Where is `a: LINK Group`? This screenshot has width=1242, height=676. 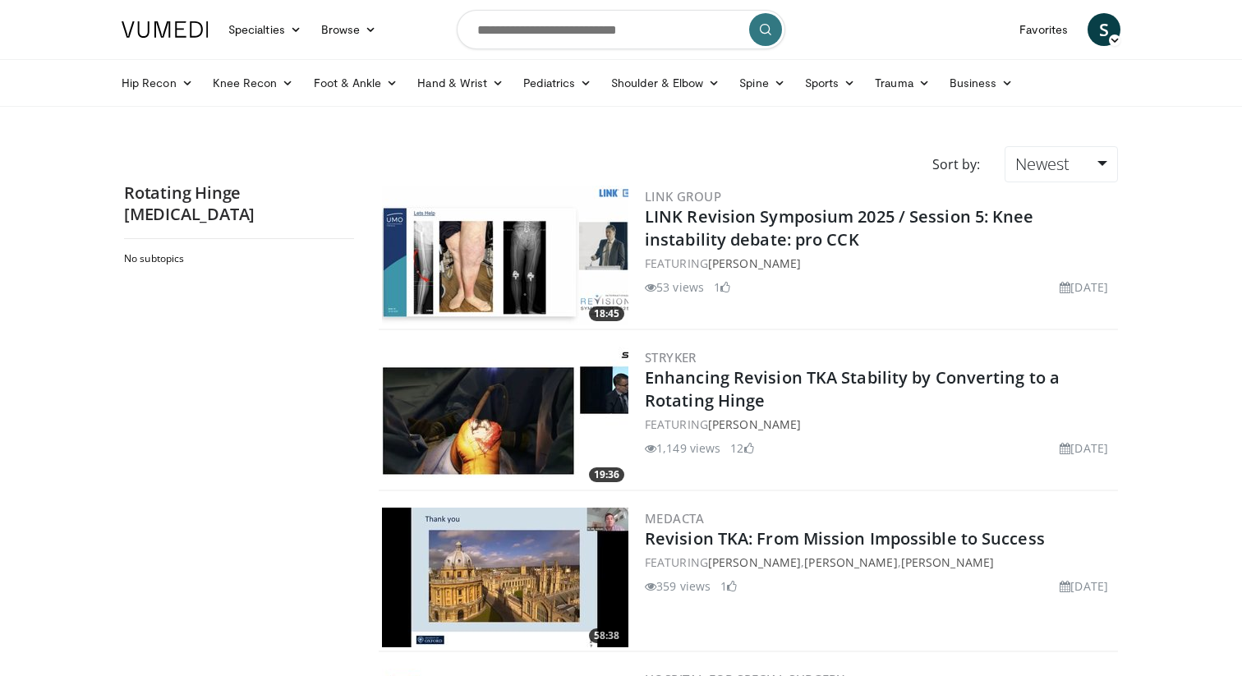 a: LINK Group is located at coordinates (683, 196).